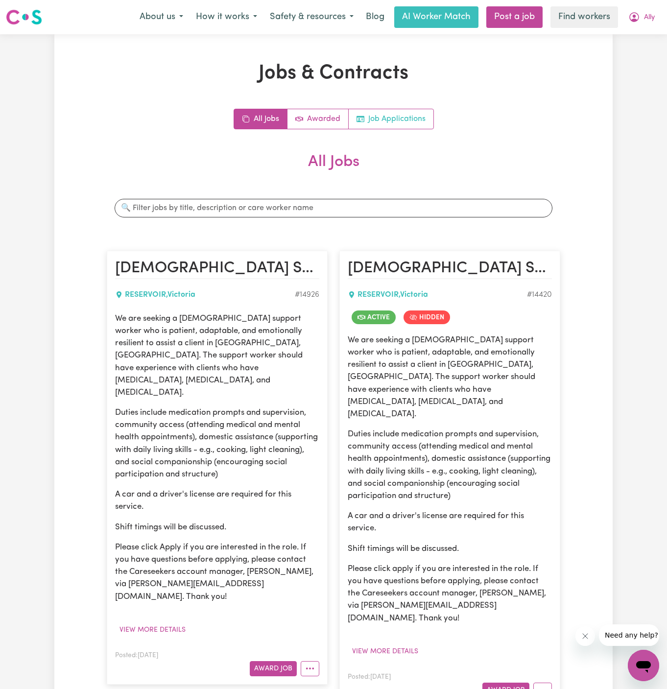 Image resolution: width=667 pixels, height=689 pixels. Describe the element at coordinates (24, 17) in the screenshot. I see `a: Careseekers logo` at that location.